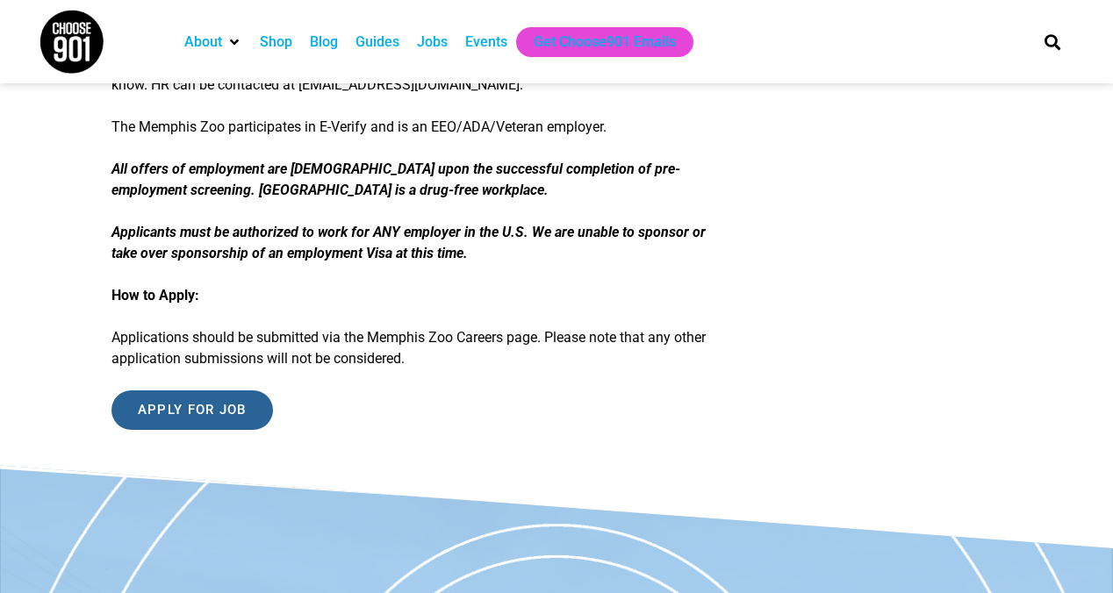 The height and width of the screenshot is (593, 1113). I want to click on nav: Main nav, so click(595, 42).